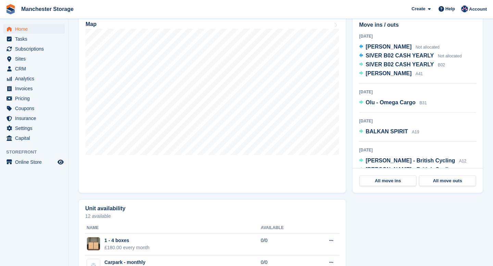 The image size is (493, 266). Describe the element at coordinates (212, 104) in the screenshot. I see `a: Map` at that location.